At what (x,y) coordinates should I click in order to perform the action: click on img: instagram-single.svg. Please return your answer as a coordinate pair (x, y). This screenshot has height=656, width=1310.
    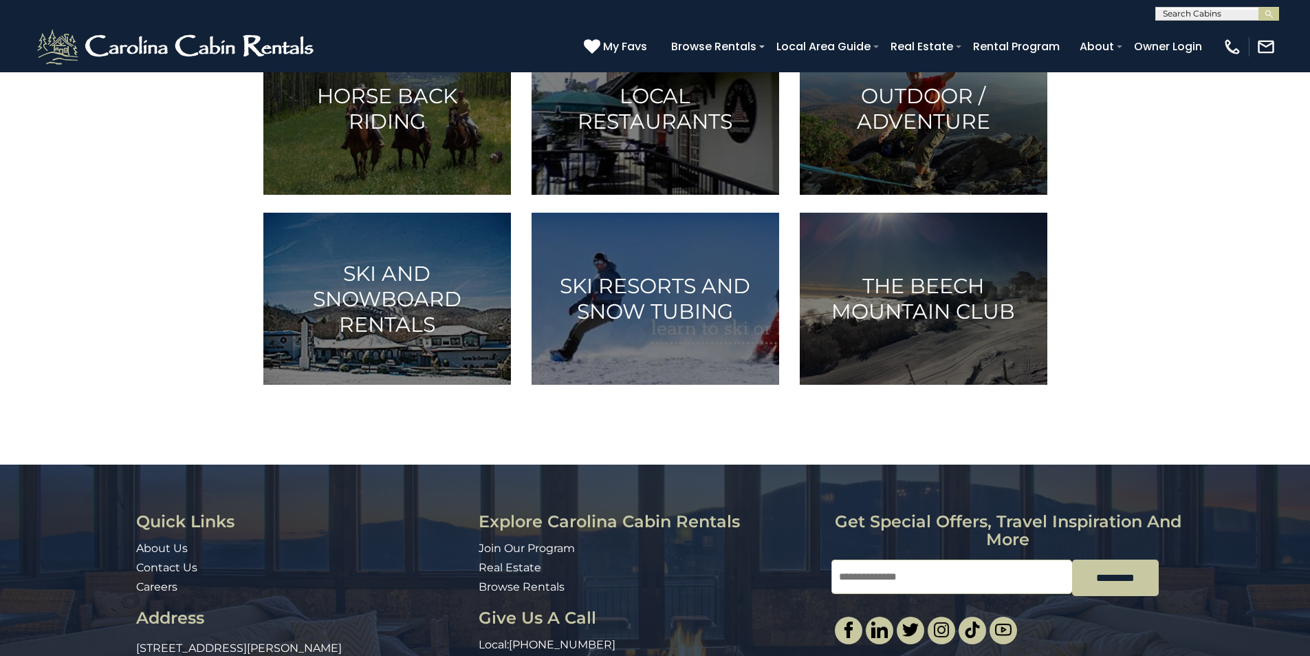
    Looking at the image, I should click on (942, 629).